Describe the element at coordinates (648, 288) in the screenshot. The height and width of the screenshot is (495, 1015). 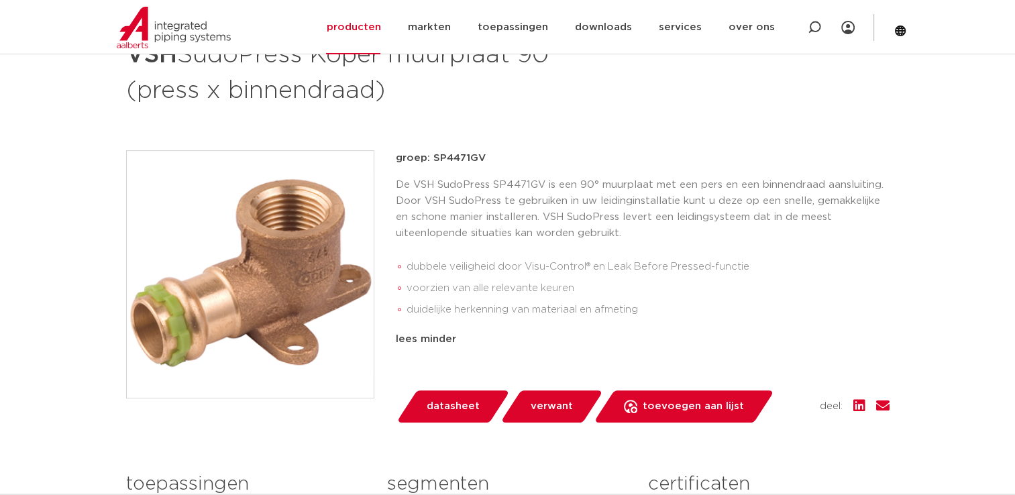
I see `li: voorzien van alle relevante keuren` at that location.